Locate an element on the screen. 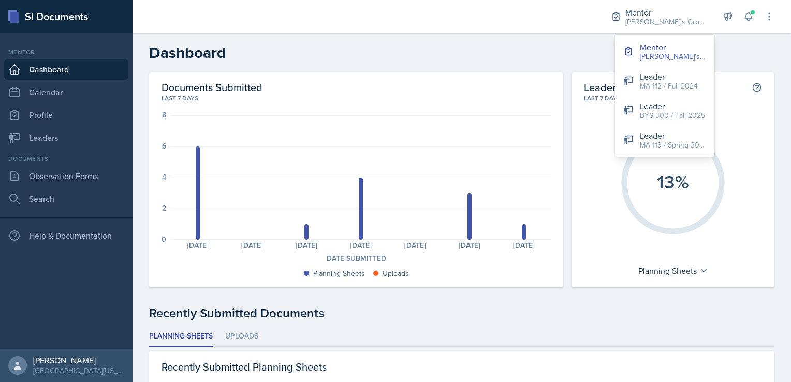  h2: Documents Submitted is located at coordinates (356, 87).